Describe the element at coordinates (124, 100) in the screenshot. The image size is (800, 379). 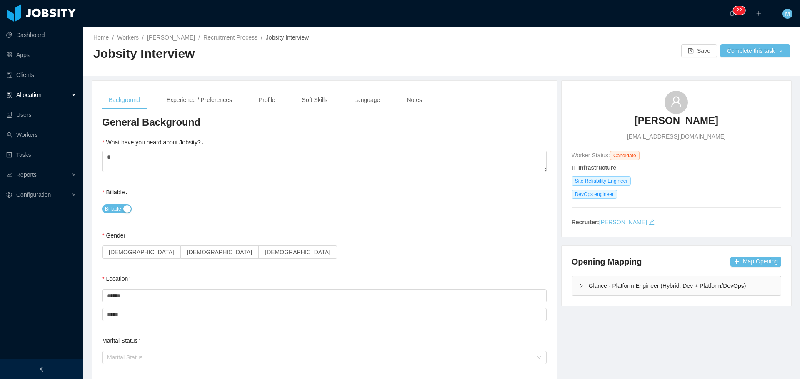
I see `div: Background` at that location.